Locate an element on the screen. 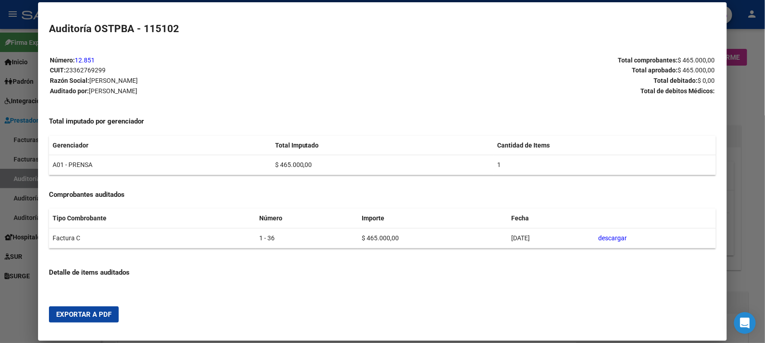  p: CUIT: is located at coordinates (216, 70).